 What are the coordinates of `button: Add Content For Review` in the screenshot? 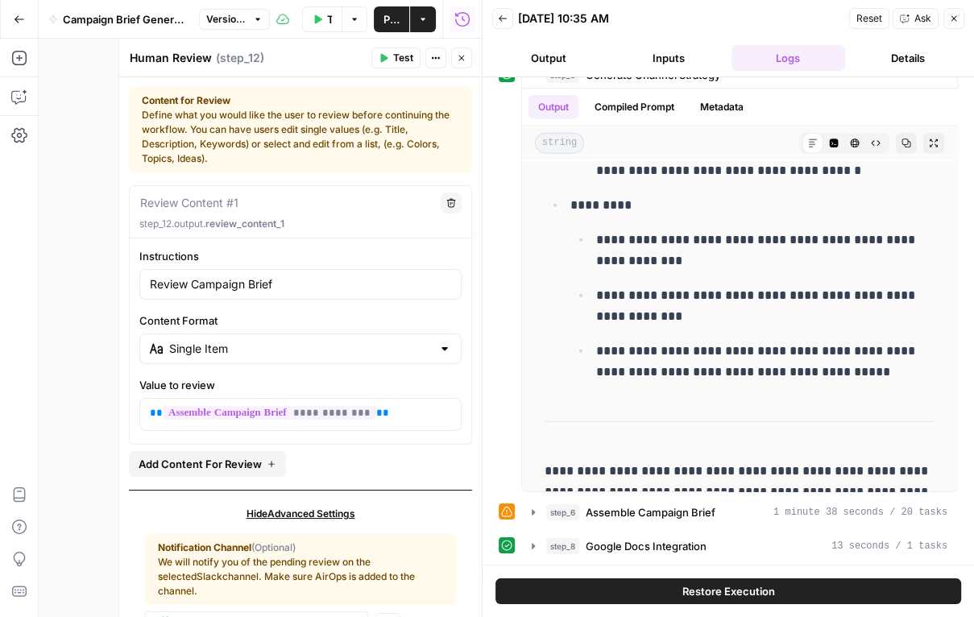 It's located at (207, 464).